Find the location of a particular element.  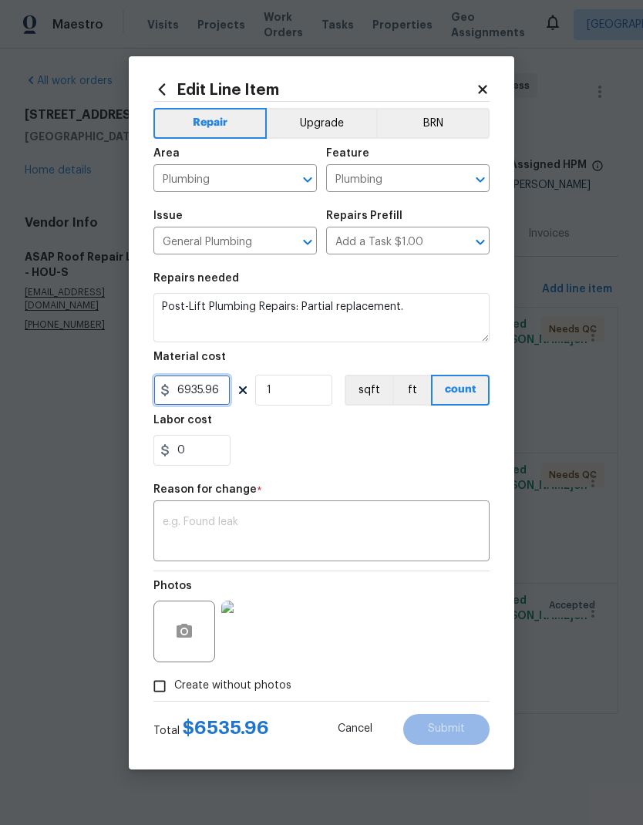

h5: Repairs Prefill is located at coordinates (364, 216).